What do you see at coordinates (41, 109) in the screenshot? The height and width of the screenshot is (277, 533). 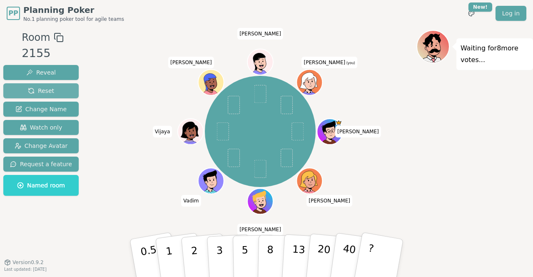 I see `span: Change Name` at bounding box center [41, 109].